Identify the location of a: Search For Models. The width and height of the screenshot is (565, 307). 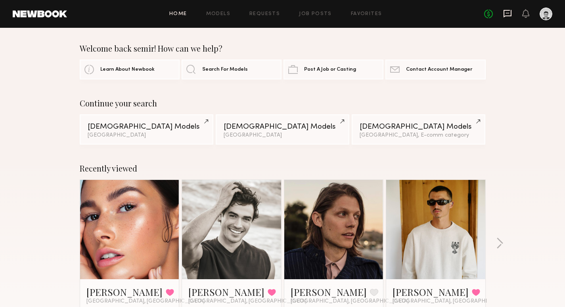
(232, 69).